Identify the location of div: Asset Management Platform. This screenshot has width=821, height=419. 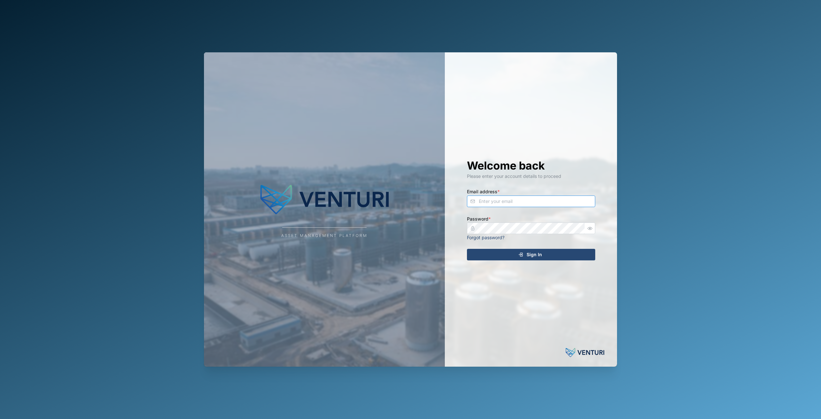
(324, 236).